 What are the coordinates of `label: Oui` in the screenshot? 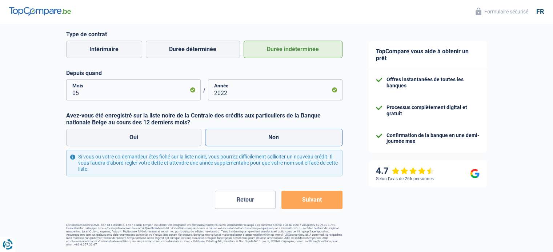 It's located at (134, 138).